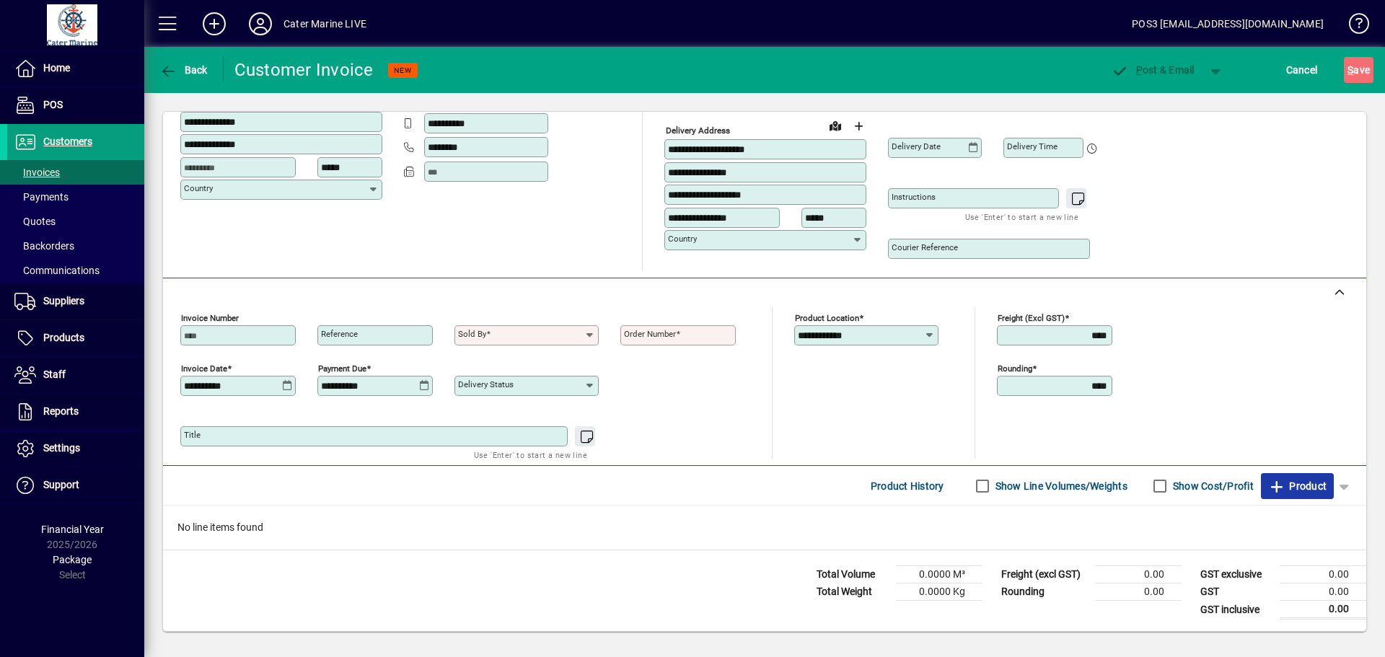  I want to click on span: Product History, so click(907, 486).